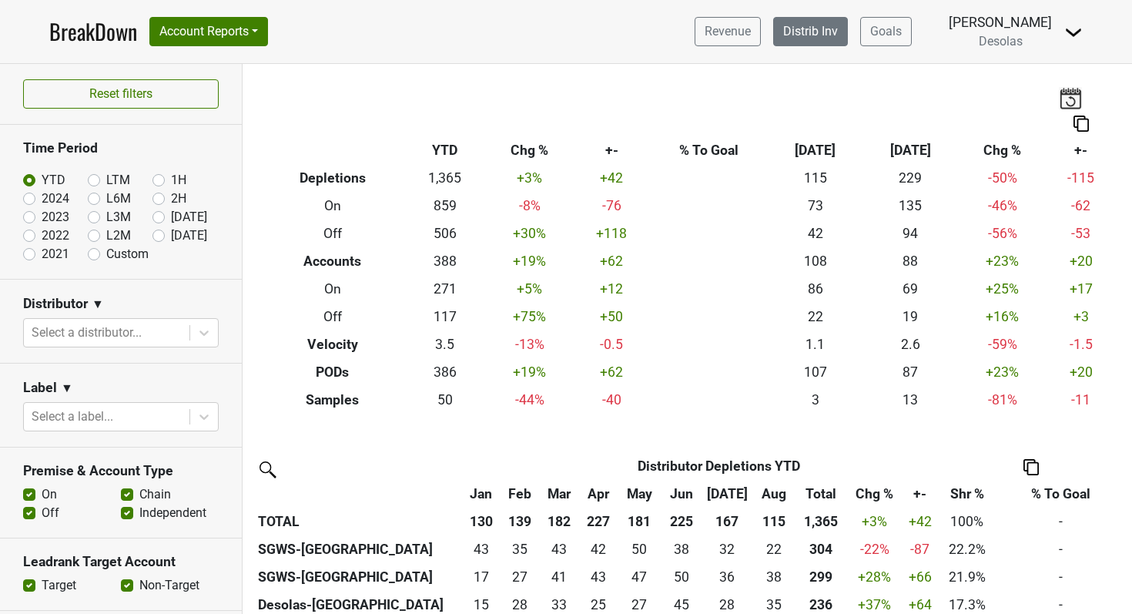  What do you see at coordinates (639, 494) in the screenshot?
I see `th: May: activate to sort column ascending` at bounding box center [639, 494].